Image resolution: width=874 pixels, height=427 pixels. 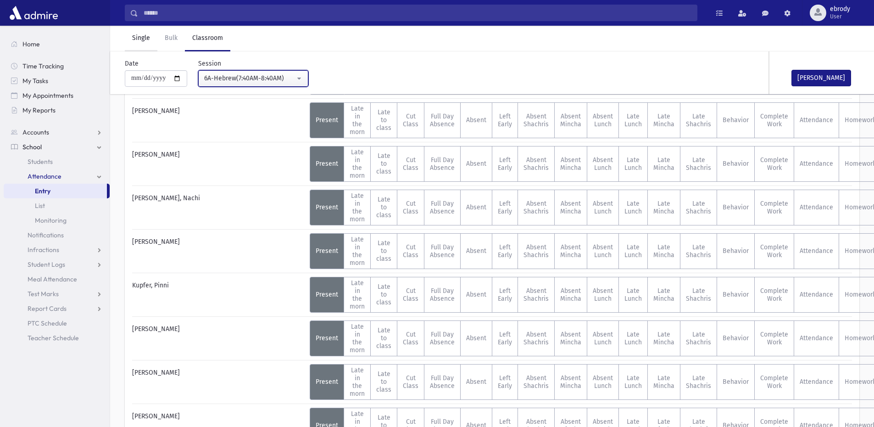 I want to click on a: Students, so click(x=56, y=162).